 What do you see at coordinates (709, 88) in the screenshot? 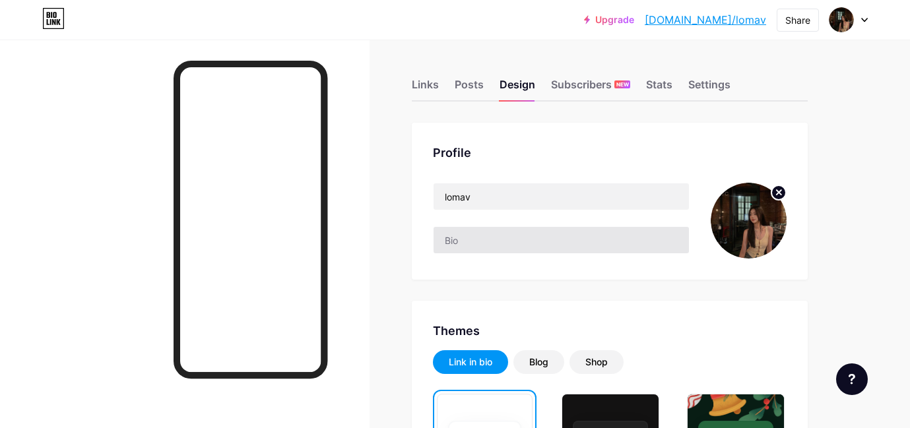
I see `div: Settings` at bounding box center [709, 88].